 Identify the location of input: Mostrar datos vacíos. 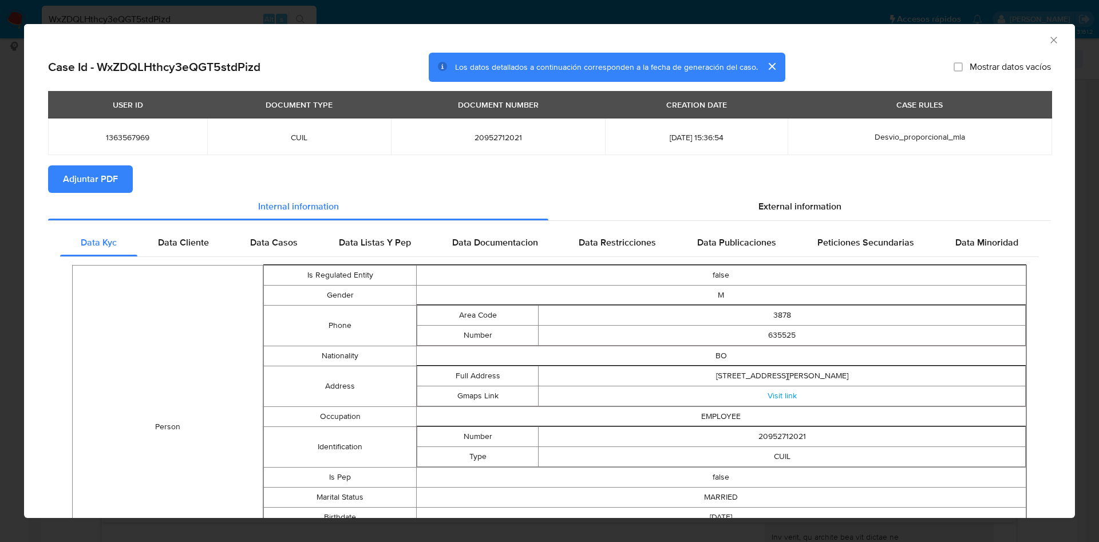
(958, 67).